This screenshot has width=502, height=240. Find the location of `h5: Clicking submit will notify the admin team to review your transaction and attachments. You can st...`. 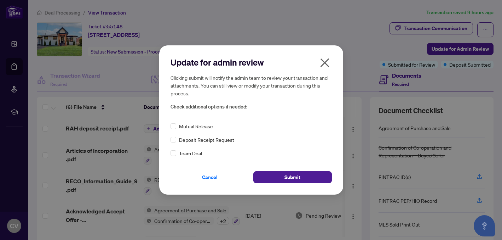

h5: Clicking submit will notify the admin team to review your transaction and attachments. You can st... is located at coordinates (251, 85).